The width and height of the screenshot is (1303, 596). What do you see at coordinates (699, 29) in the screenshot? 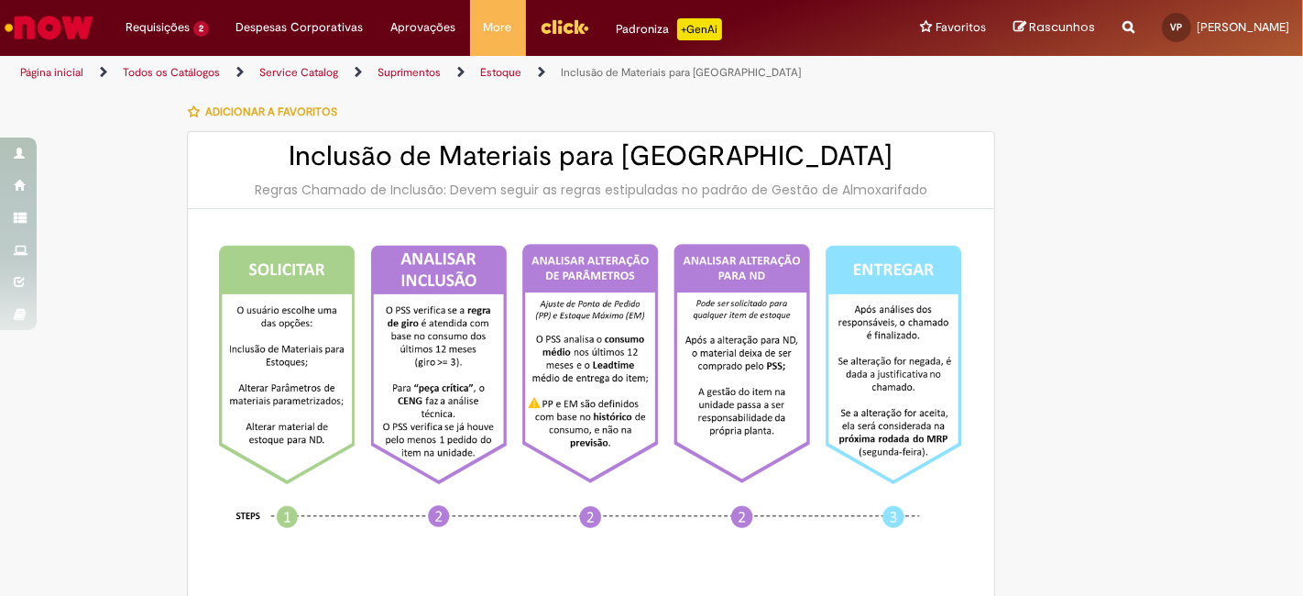
I see `p: +GenAi` at bounding box center [699, 29].